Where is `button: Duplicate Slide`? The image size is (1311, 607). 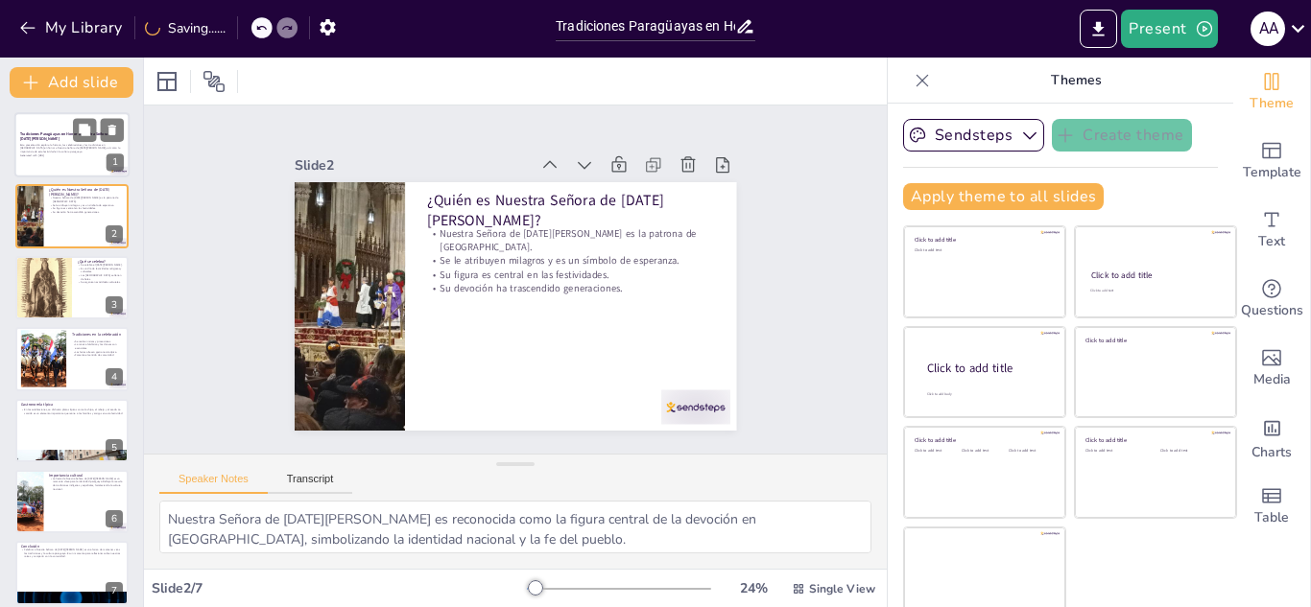 button: Duplicate Slide is located at coordinates (84, 130).